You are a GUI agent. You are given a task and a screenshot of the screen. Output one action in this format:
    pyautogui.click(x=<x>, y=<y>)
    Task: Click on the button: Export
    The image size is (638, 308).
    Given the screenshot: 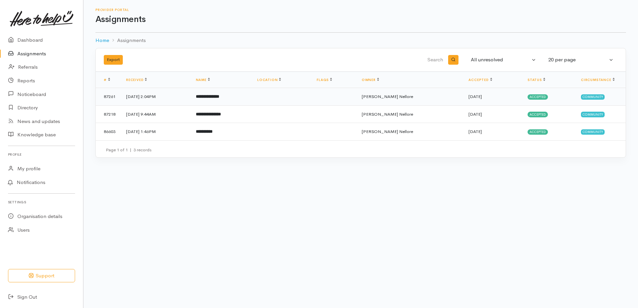 What is the action you would take?
    pyautogui.click(x=113, y=60)
    